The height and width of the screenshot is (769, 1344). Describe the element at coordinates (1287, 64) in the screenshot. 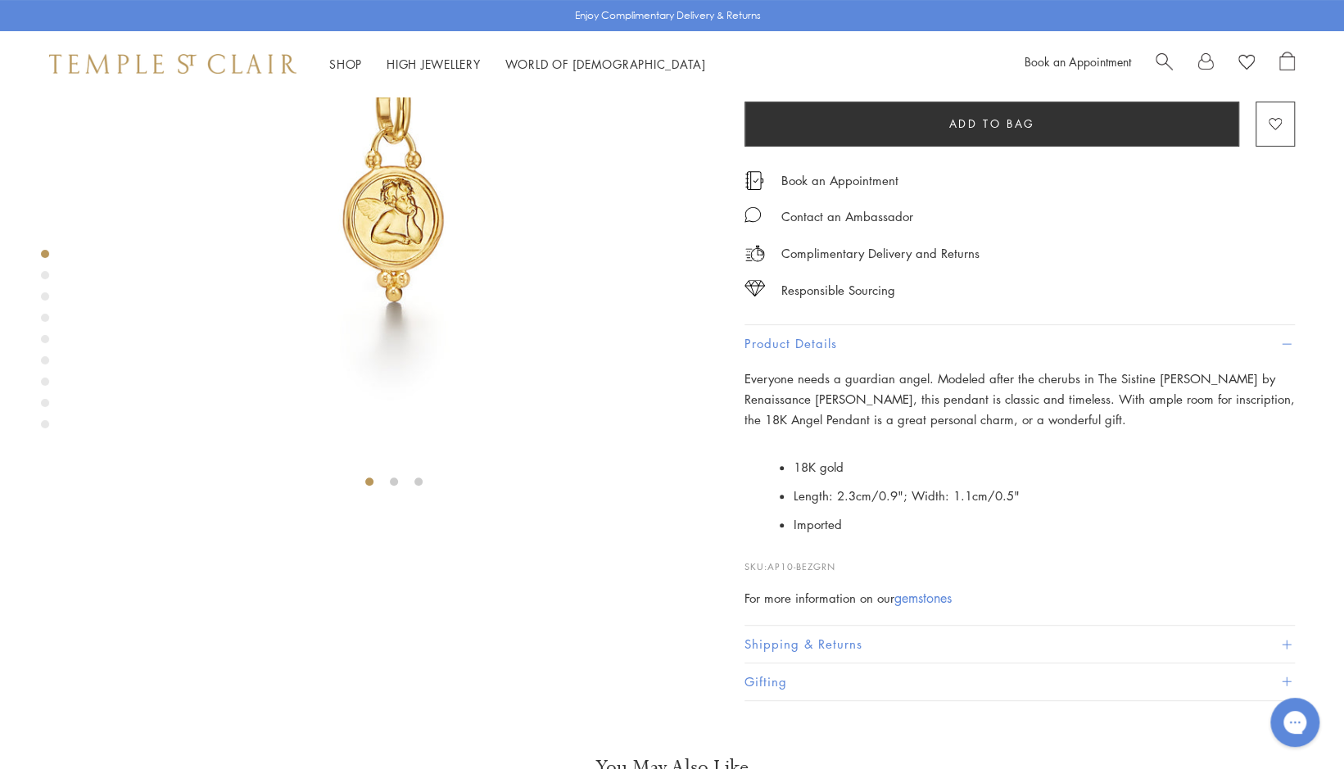

I see `a: Open Shopping Bag` at that location.